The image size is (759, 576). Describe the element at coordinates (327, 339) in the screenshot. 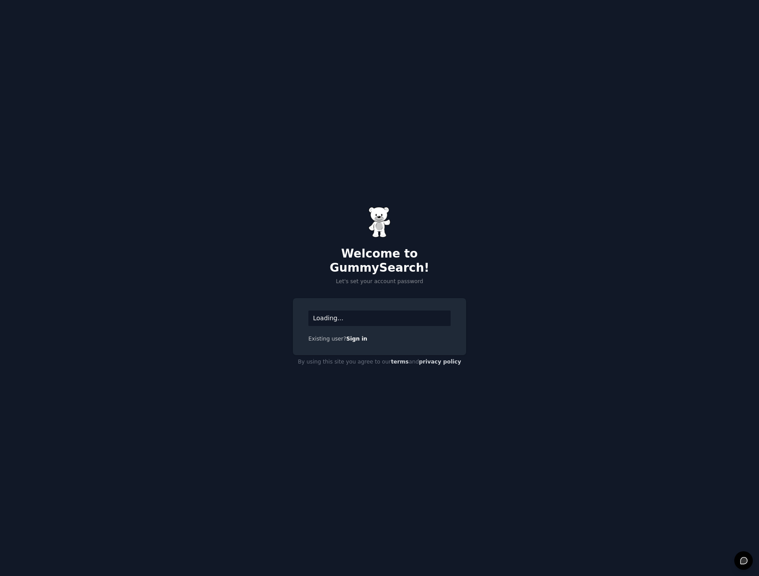

I see `span: Existing user?` at that location.